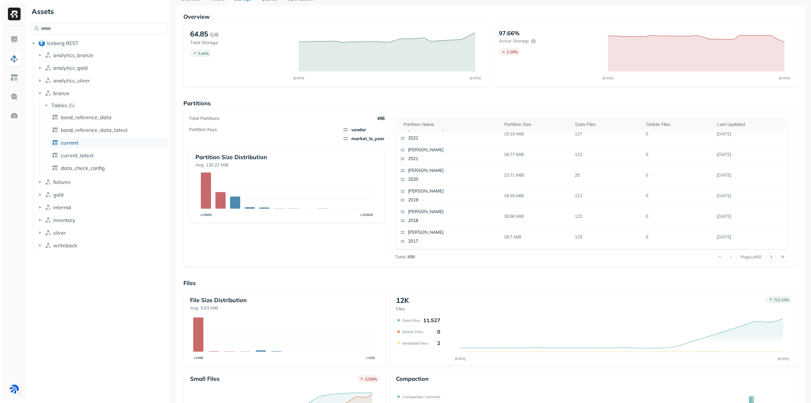 Image resolution: width=811 pixels, height=403 pixels. Describe the element at coordinates (102, 207) in the screenshot. I see `button: internal` at that location.